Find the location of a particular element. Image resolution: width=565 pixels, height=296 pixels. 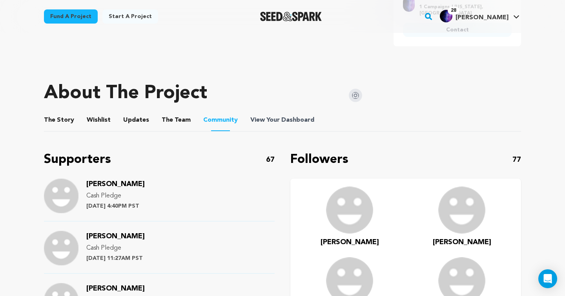

a: Anna M.'s Profile is located at coordinates (480, 15).